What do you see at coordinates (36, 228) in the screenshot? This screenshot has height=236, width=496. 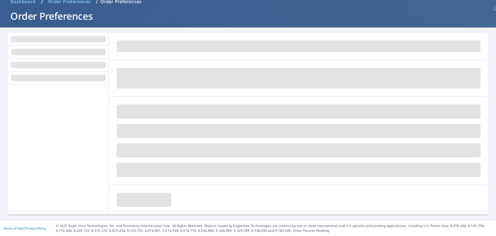 I see `a: Privacy Policy` at bounding box center [36, 228].